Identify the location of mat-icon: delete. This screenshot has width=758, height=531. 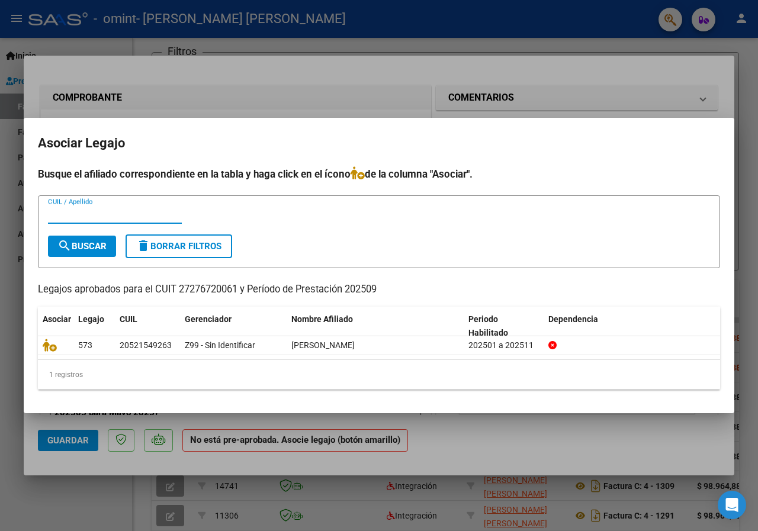
(143, 246).